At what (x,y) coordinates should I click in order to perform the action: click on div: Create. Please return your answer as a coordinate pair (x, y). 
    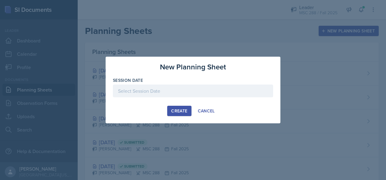
    Looking at the image, I should click on (179, 111).